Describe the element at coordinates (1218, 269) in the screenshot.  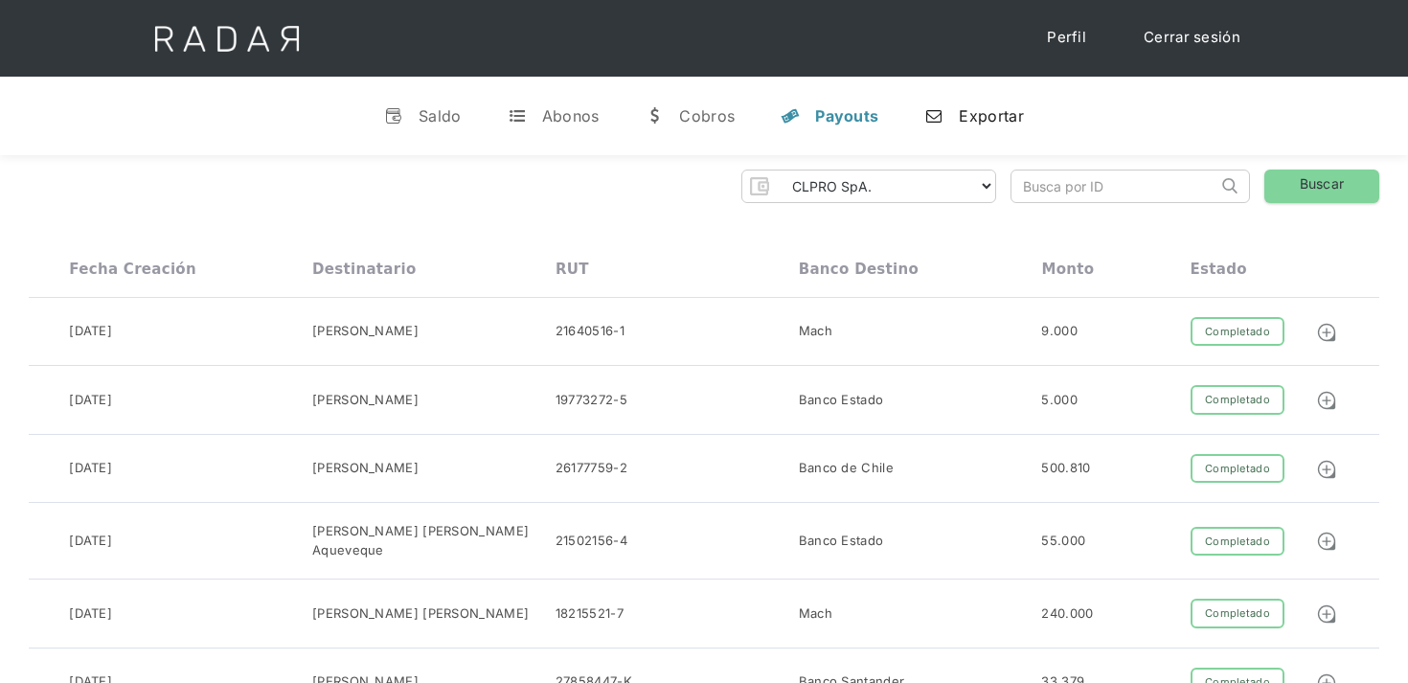
I see `div: Estado` at that location.